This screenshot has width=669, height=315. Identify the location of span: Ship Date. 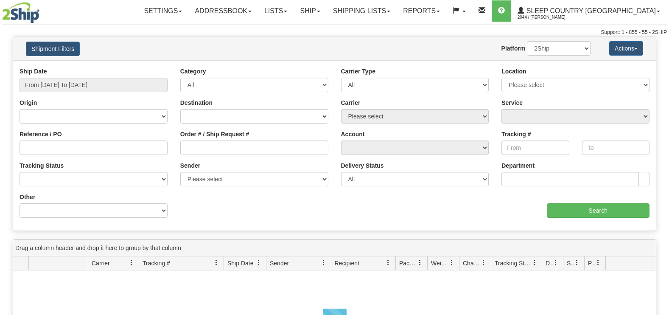
(240, 263).